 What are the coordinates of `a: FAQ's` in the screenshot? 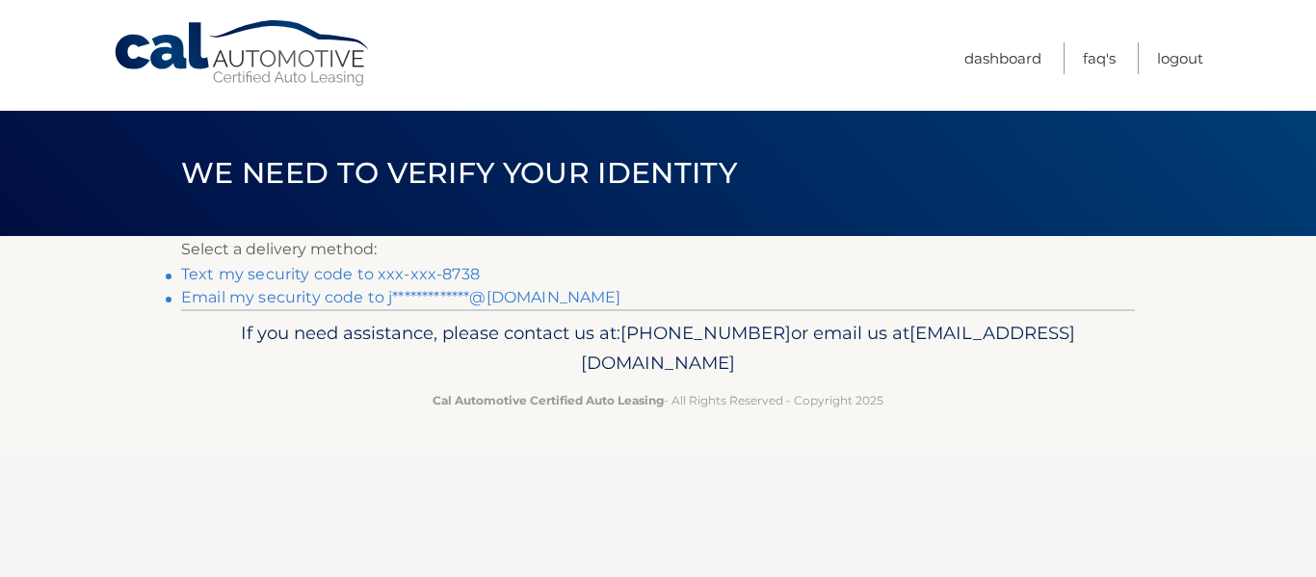 It's located at (1099, 58).